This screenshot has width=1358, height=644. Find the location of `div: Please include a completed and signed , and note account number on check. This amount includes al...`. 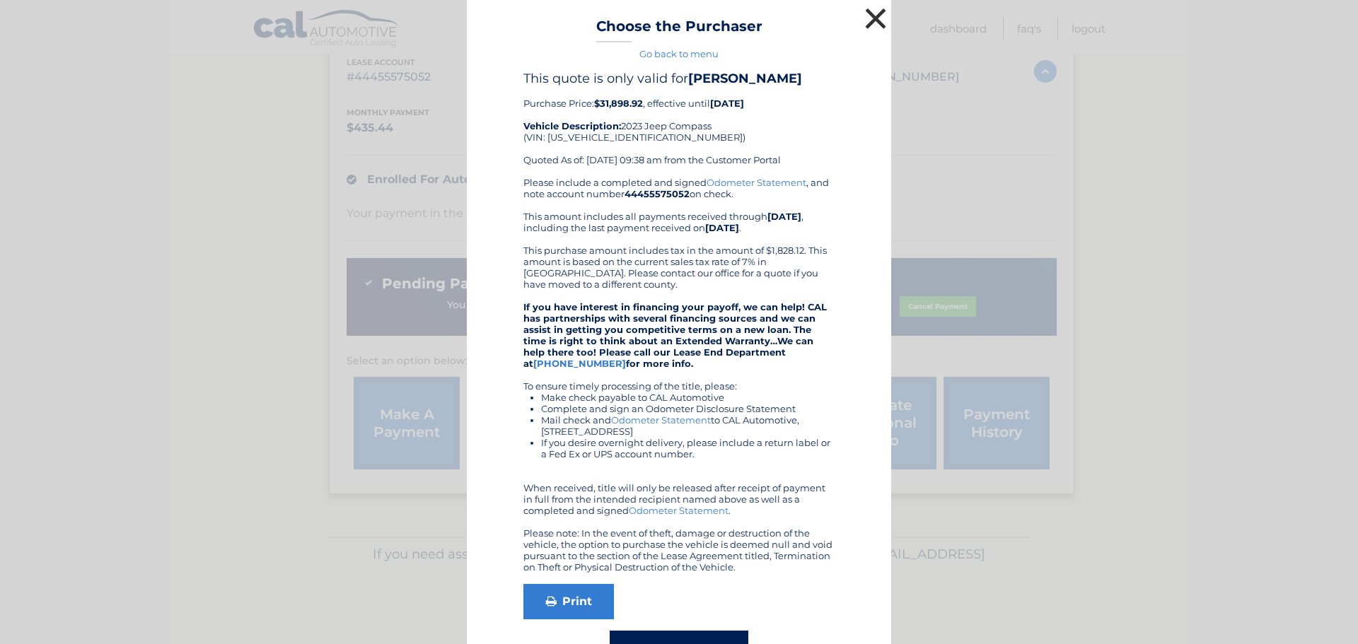

div: Please include a completed and signed , and note account number on check. This amount includes al... is located at coordinates (679, 375).